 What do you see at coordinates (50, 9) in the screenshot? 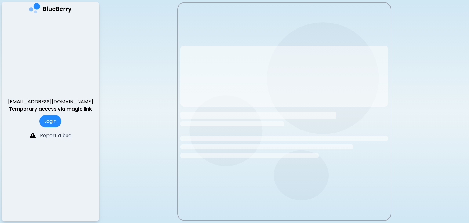
I see `img: company logo` at bounding box center [50, 9].